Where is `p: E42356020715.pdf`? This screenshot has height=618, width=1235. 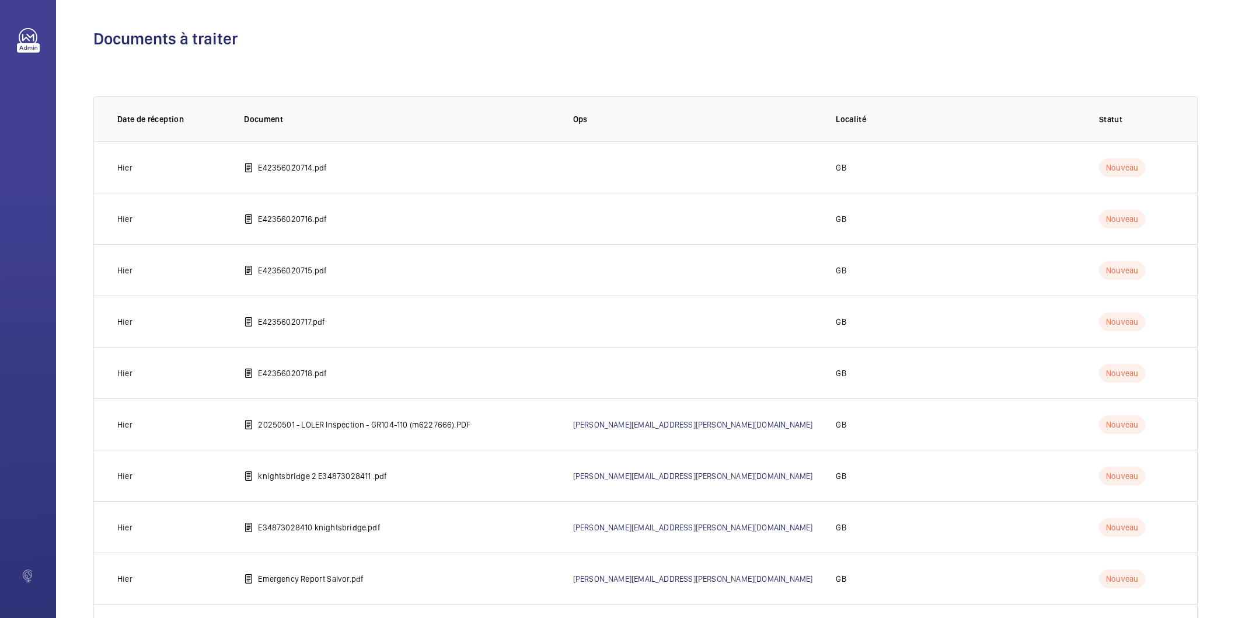
p: E42356020715.pdf is located at coordinates (293, 270).